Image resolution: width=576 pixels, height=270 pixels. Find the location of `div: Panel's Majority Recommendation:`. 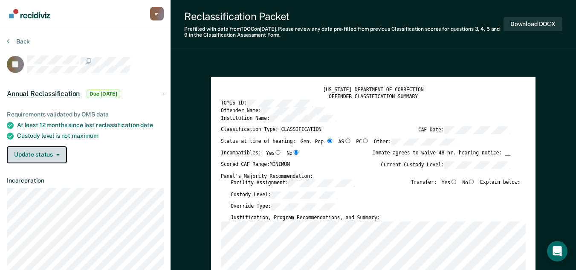

div: Panel's Majority Recommendation: is located at coordinates (365, 176).